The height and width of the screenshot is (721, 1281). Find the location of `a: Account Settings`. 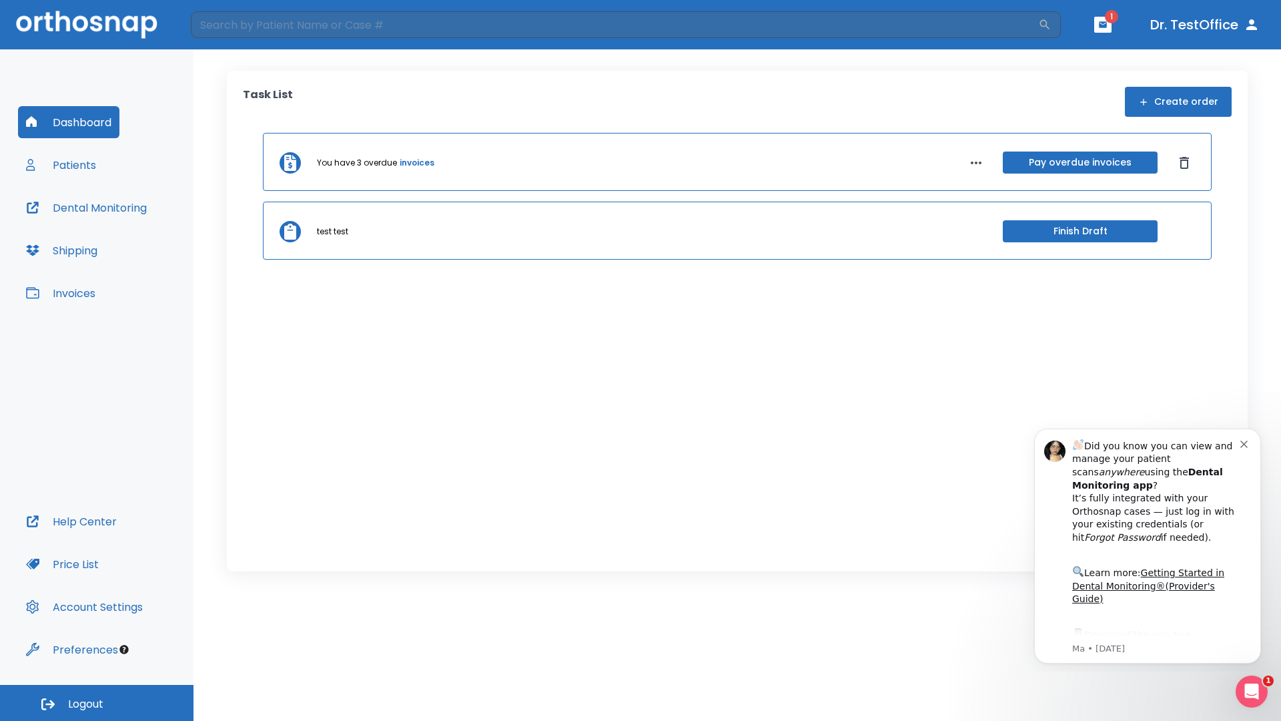

a: Account Settings is located at coordinates (84, 607).